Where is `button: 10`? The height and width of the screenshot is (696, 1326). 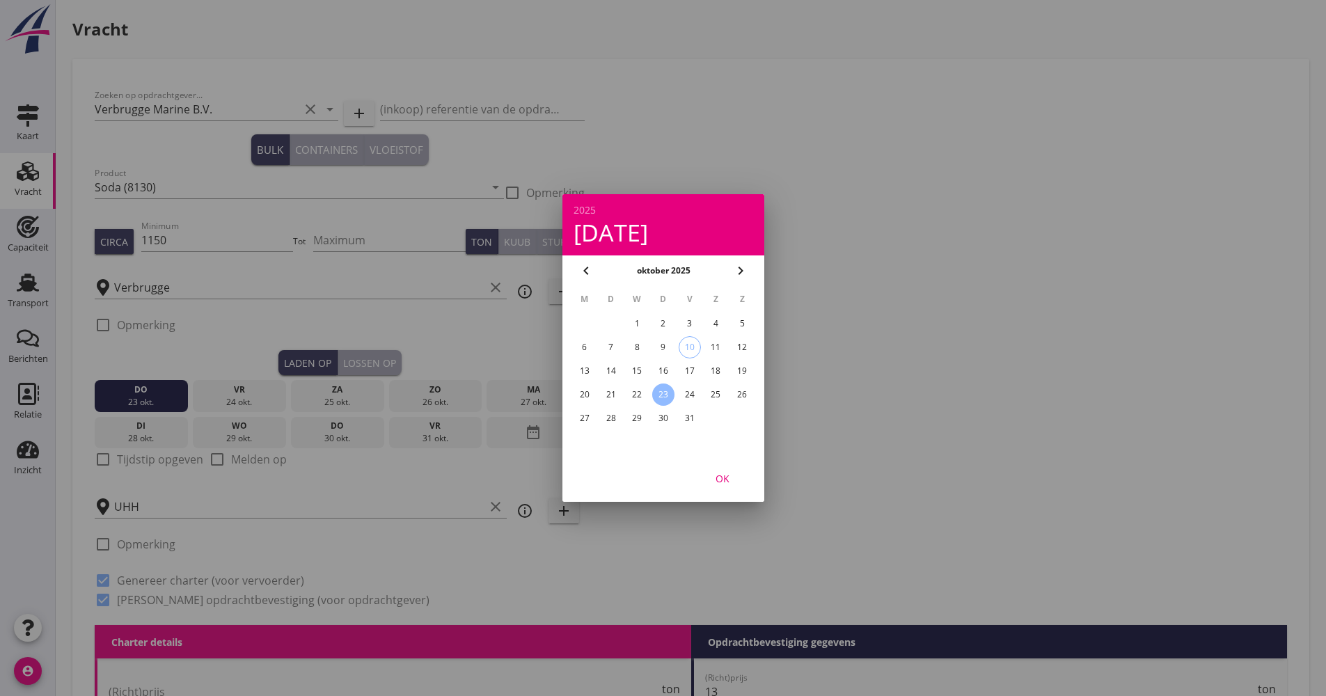
button: 10 is located at coordinates (689, 347).